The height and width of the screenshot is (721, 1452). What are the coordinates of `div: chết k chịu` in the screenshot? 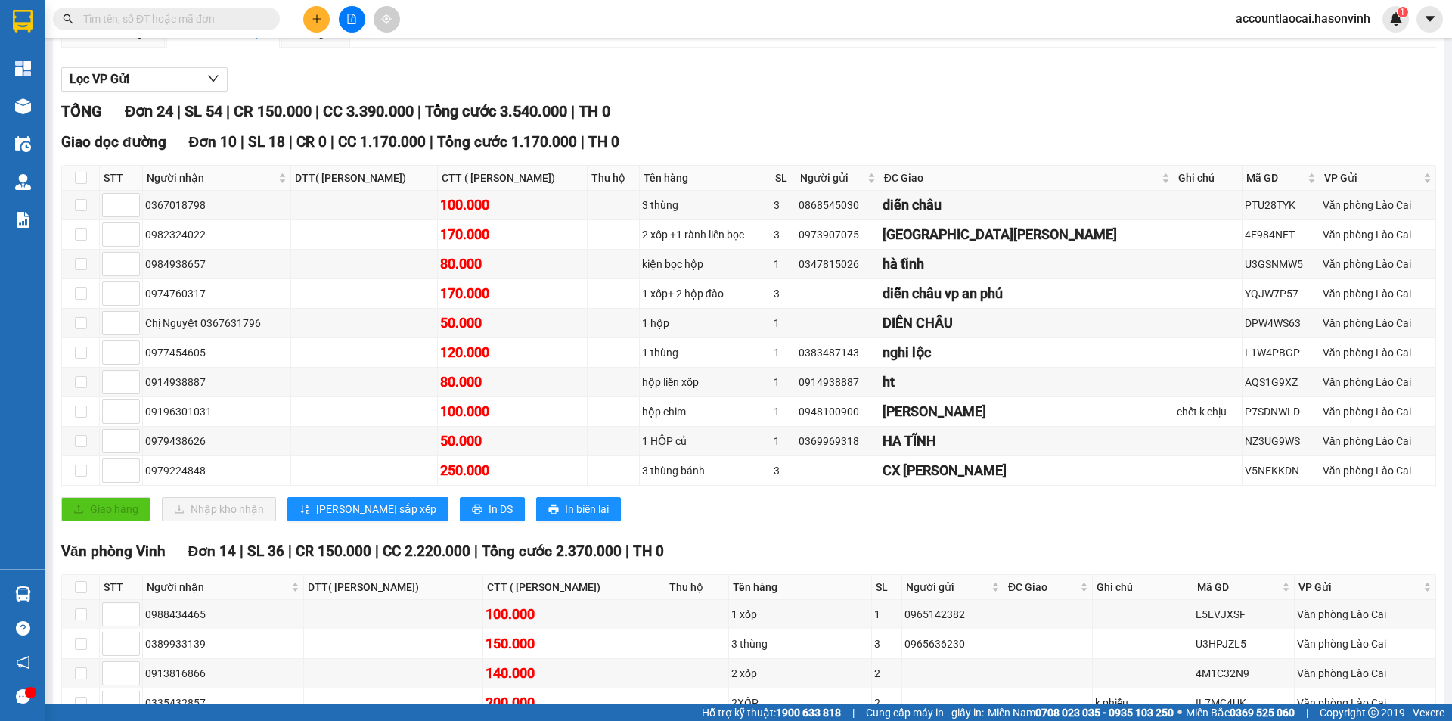 It's located at (1208, 412).